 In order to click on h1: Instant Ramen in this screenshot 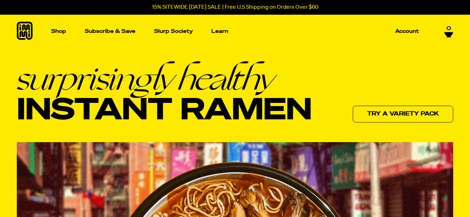, I will do `click(164, 94)`.